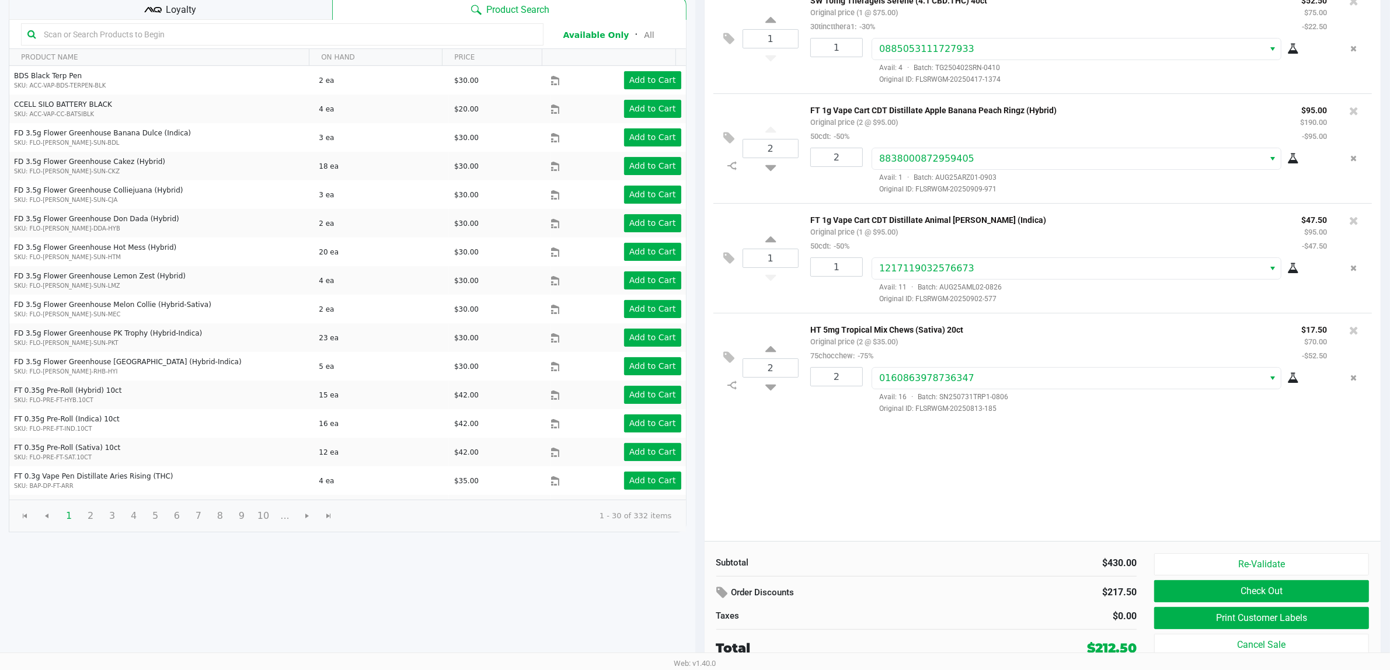 The height and width of the screenshot is (670, 1390). Describe the element at coordinates (926, 378) in the screenshot. I see `span: 0160863978736347` at that location.